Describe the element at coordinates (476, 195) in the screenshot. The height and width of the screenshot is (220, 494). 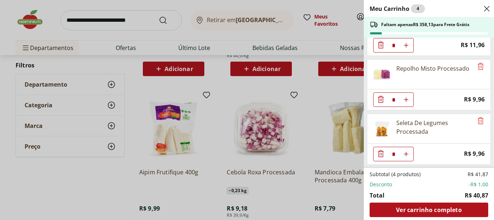
I see `span: R$ 40,87` at that location.